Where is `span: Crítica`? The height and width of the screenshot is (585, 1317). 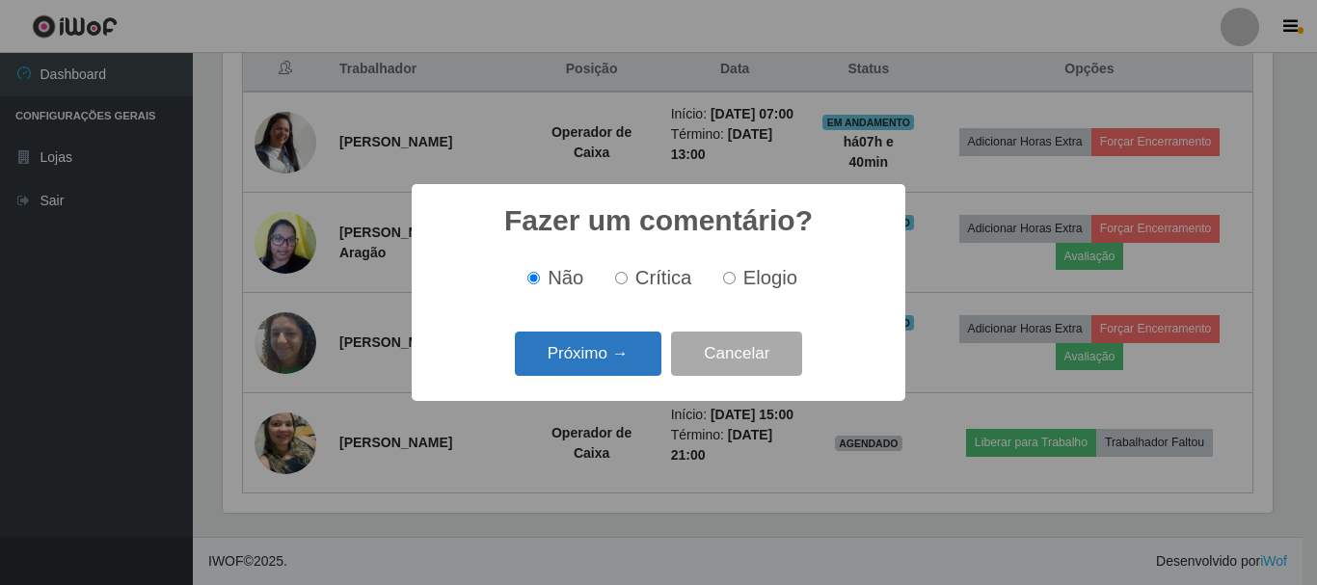
span: Crítica is located at coordinates (664, 278).